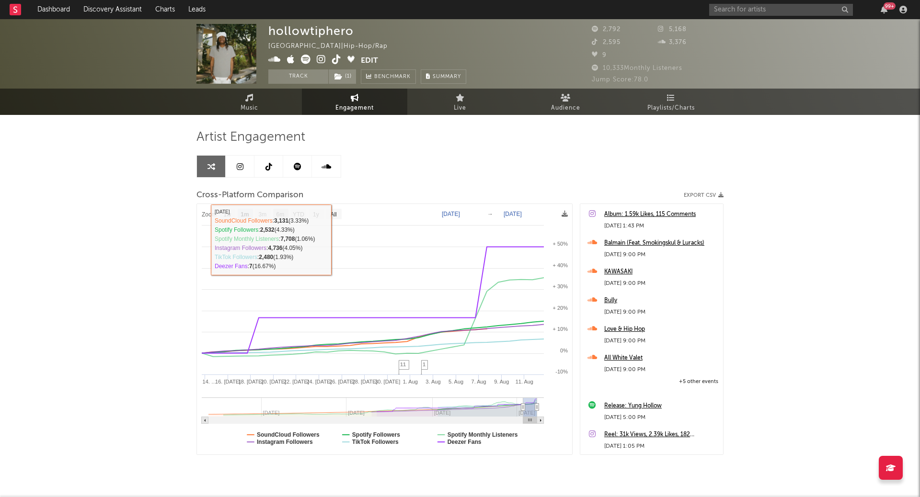 The image size is (920, 497). What do you see at coordinates (209, 382) in the screenshot?
I see `text: 14. …` at bounding box center [209, 382].